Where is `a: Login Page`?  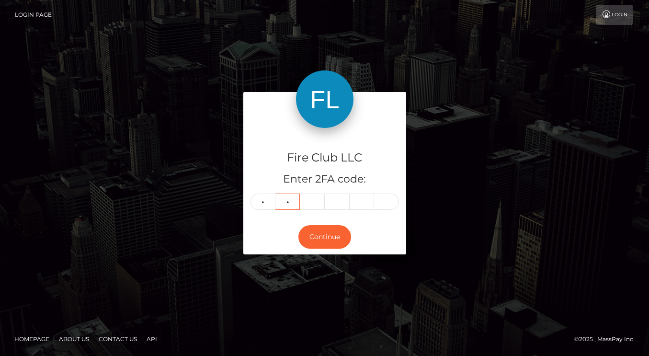 a: Login Page is located at coordinates (33, 15).